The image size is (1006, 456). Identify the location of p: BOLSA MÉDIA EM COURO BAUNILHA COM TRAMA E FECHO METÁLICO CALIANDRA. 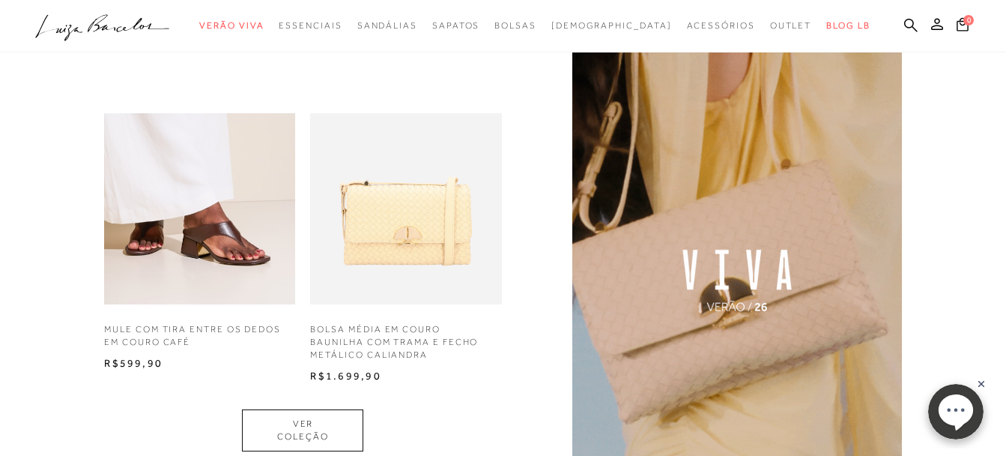
(402, 342).